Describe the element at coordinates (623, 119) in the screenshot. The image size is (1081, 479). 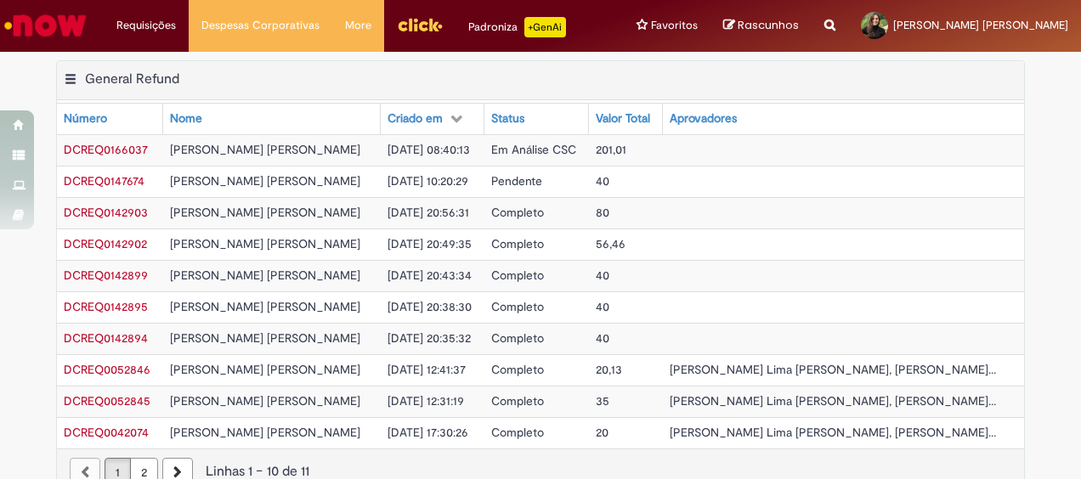
I see `div: Valor Total` at that location.